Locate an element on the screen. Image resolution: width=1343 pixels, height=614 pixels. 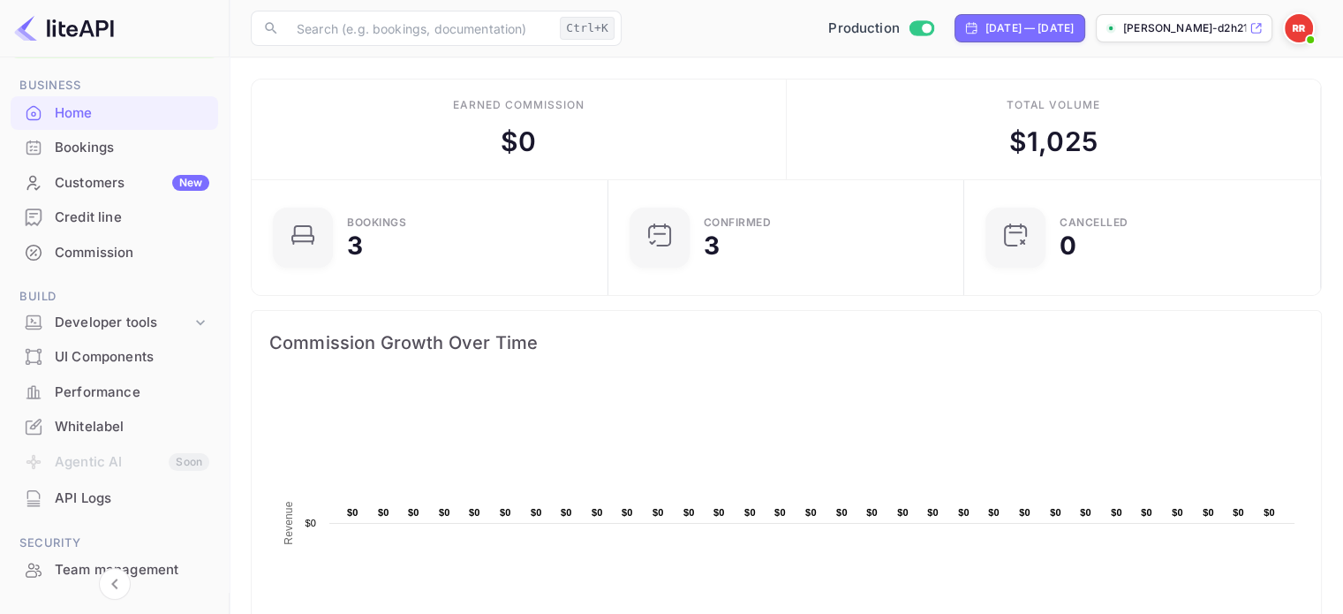
div: Ctrl+K is located at coordinates (587, 28).